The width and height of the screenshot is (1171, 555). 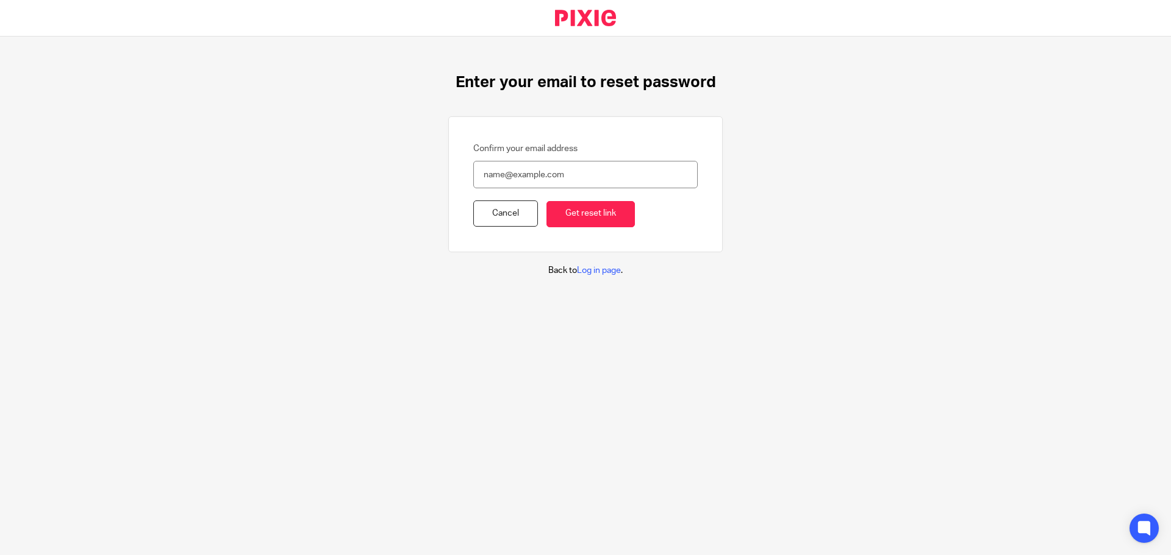 I want to click on label: Confirm your email address, so click(x=525, y=149).